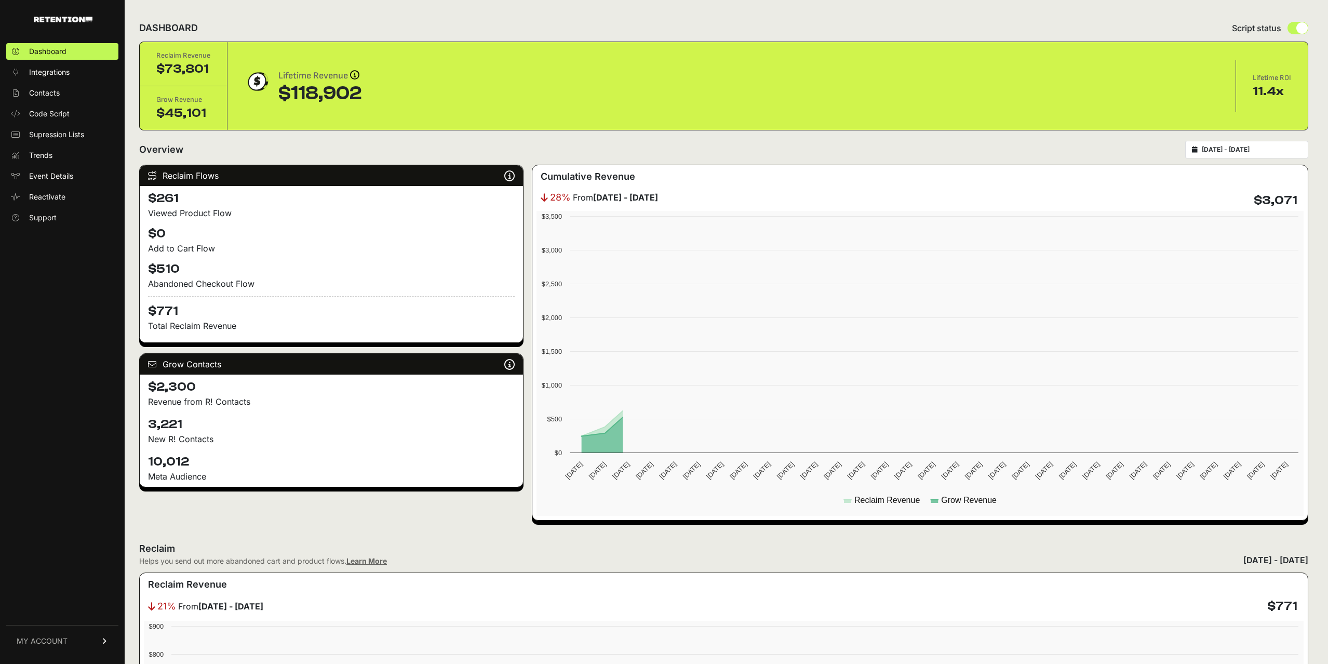  What do you see at coordinates (887, 500) in the screenshot?
I see `text: Reclaim Revenue` at bounding box center [887, 500].